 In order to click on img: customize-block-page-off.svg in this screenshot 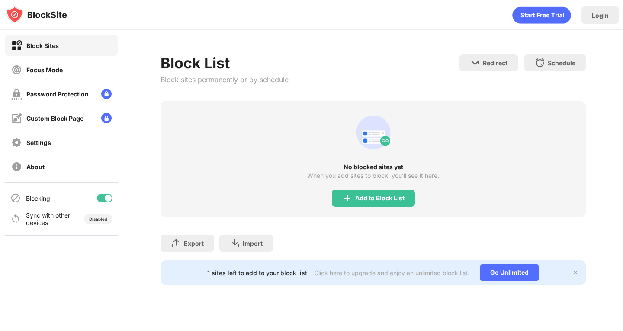, I will do `click(16, 118)`.